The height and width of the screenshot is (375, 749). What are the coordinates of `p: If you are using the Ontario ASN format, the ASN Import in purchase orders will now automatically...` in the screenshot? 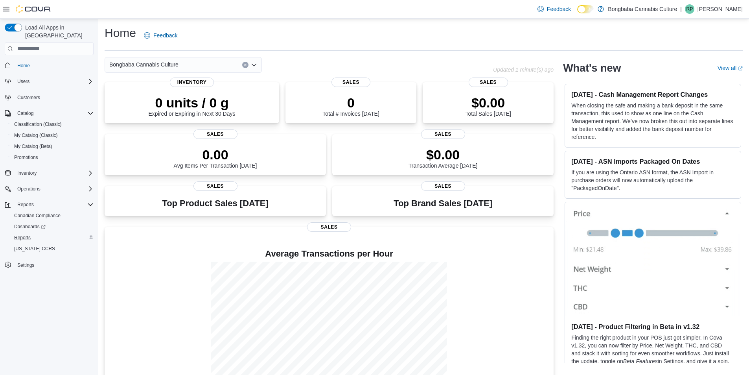 It's located at (653, 180).